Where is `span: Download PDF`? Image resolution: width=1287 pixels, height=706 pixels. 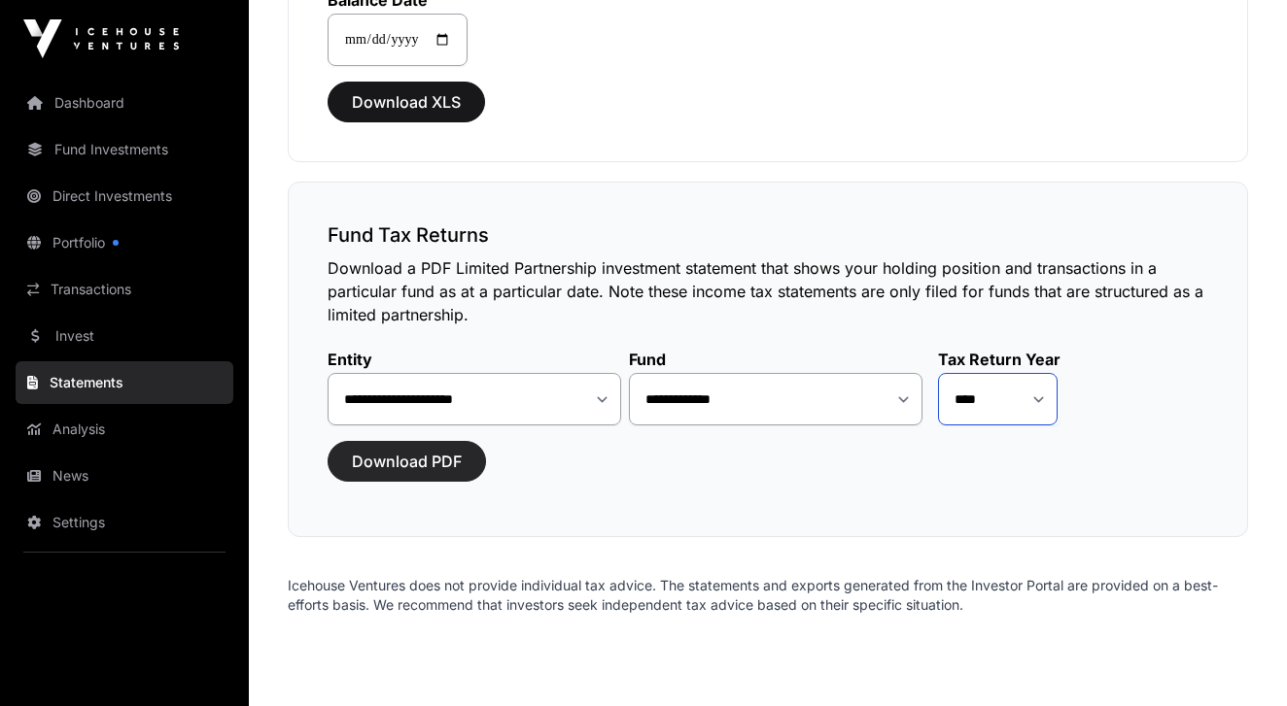
span: Download PDF is located at coordinates (406, 462).